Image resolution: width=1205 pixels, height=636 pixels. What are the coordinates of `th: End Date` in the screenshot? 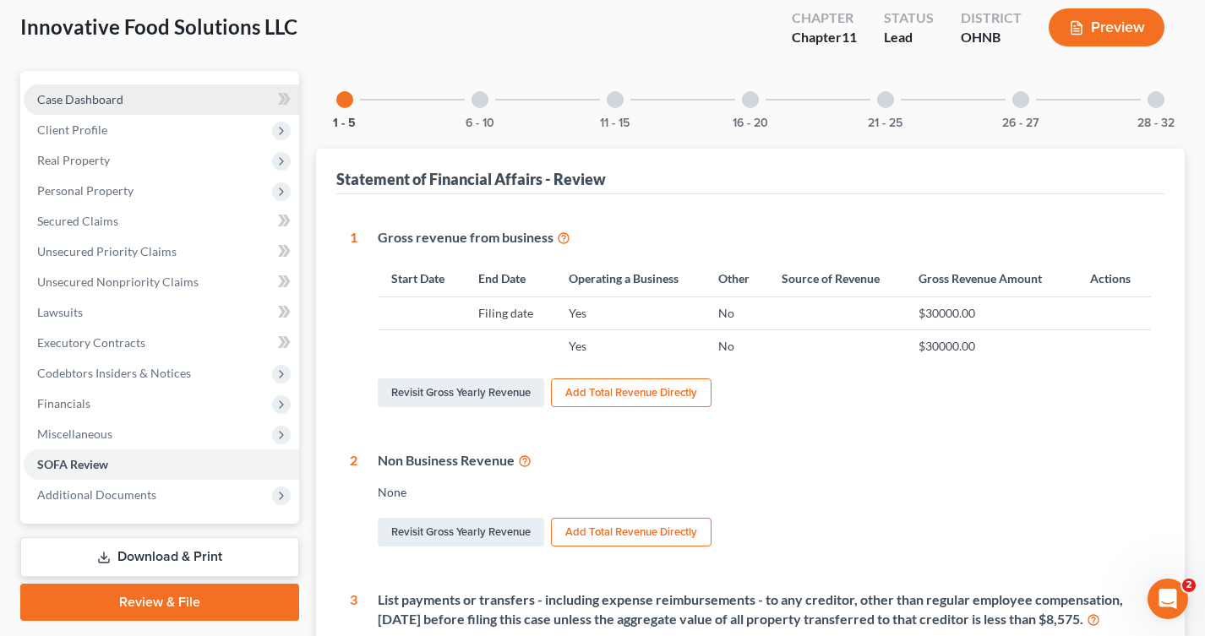 It's located at (510, 279).